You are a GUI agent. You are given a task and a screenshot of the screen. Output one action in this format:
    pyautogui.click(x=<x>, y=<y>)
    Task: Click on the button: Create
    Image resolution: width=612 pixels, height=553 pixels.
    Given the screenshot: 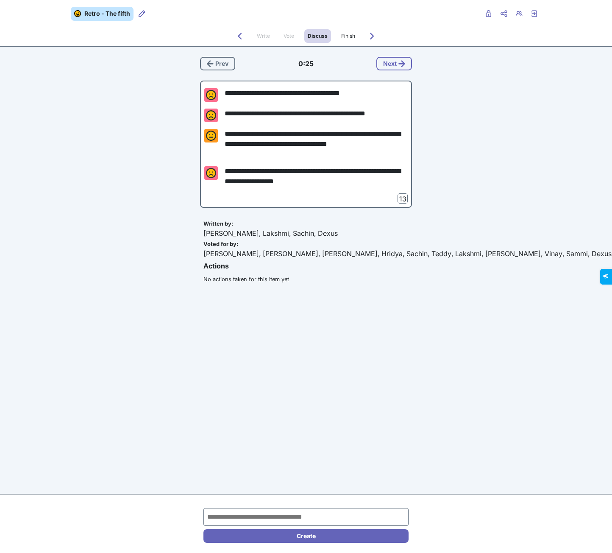 What is the action you would take?
    pyautogui.click(x=306, y=536)
    